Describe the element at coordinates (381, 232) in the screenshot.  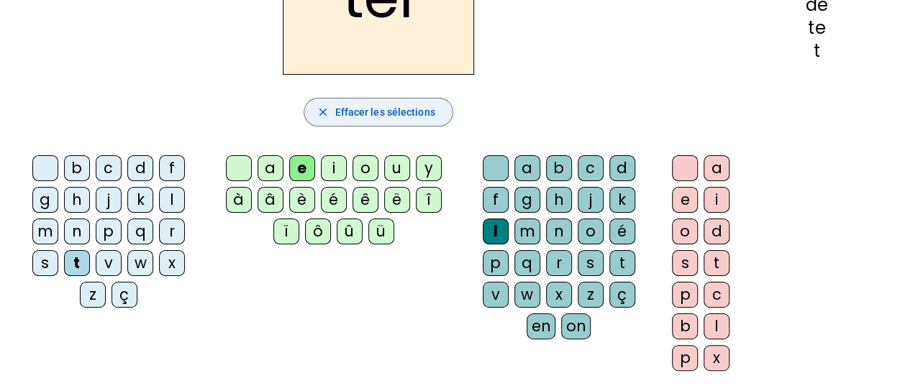
I see `div: ü` at that location.